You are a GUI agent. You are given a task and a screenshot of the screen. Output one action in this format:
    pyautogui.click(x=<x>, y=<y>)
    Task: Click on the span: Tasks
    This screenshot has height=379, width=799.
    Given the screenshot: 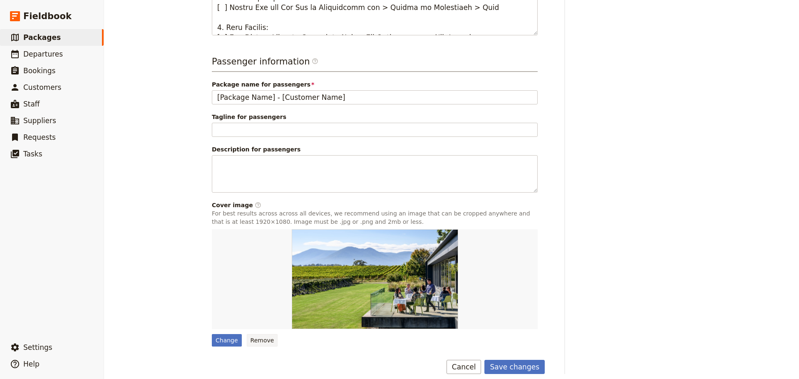 What is the action you would take?
    pyautogui.click(x=33, y=154)
    